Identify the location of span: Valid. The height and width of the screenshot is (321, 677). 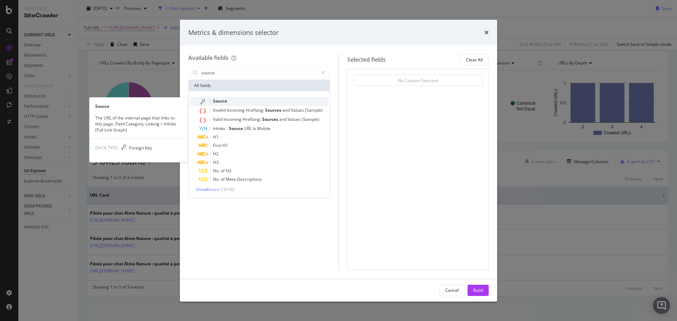
(218, 119).